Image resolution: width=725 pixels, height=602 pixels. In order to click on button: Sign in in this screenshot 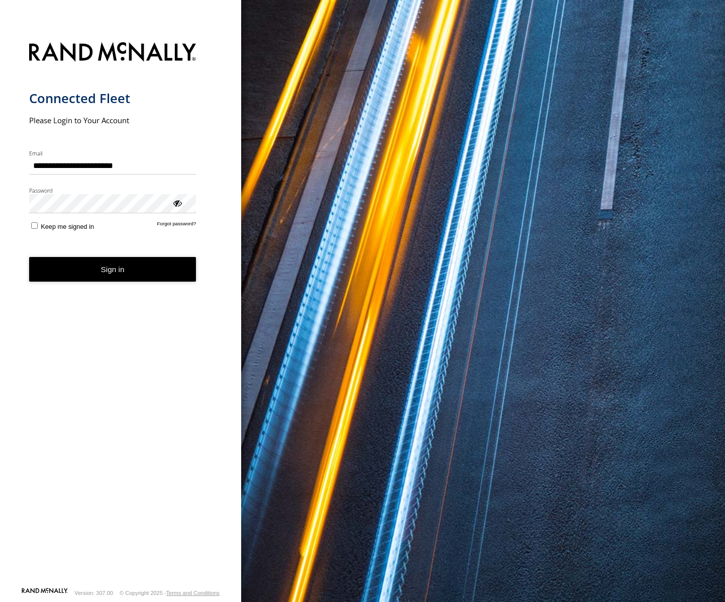, I will do `click(113, 269)`.